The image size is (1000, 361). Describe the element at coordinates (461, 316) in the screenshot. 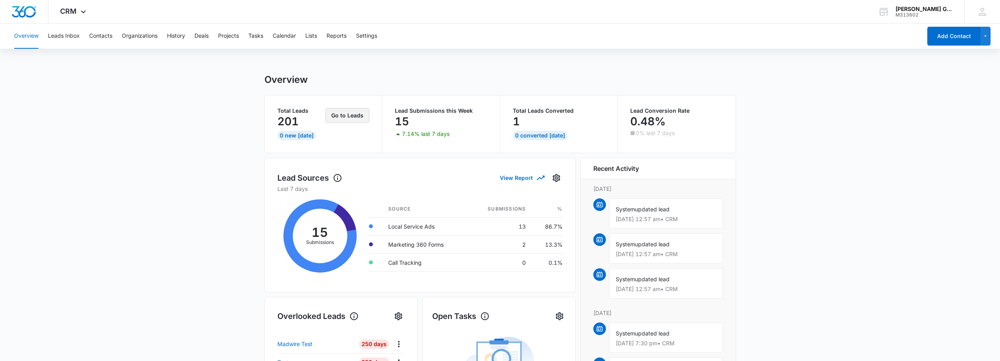

I see `h1: Open Tasks` at that location.